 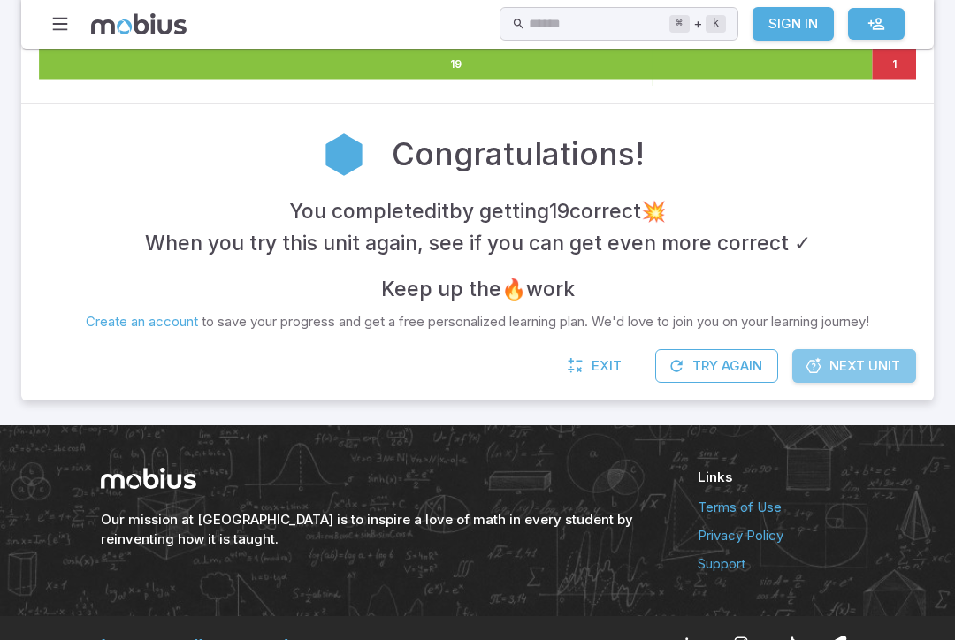 I want to click on a: Terms of Use, so click(x=775, y=508).